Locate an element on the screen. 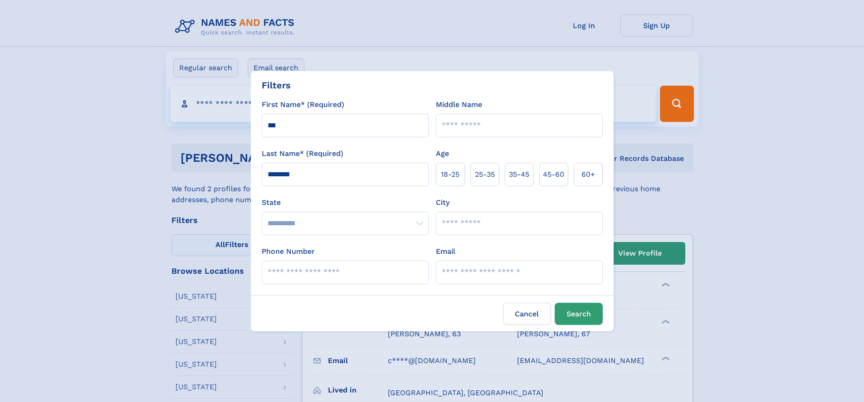 Image resolution: width=864 pixels, height=402 pixels. label: First Name* (Required) is located at coordinates (303, 105).